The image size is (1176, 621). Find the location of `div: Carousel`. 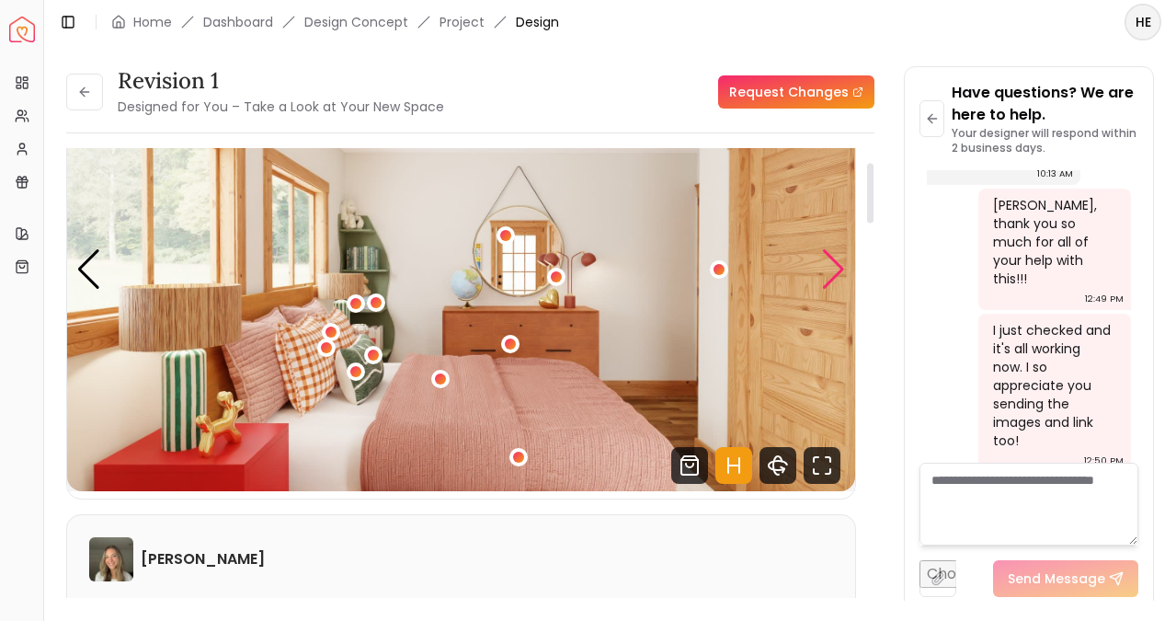

div: Carousel is located at coordinates (461, 269).